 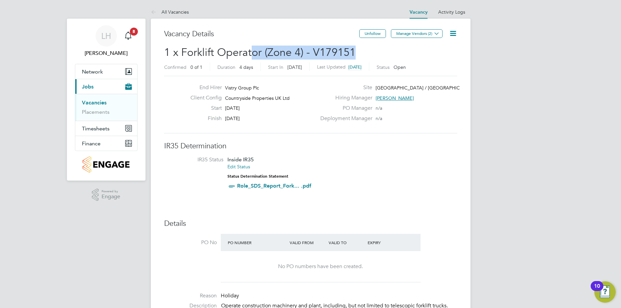 What do you see at coordinates (311, 146) in the screenshot?
I see `h3: IR35 Determination` at bounding box center [311, 146].